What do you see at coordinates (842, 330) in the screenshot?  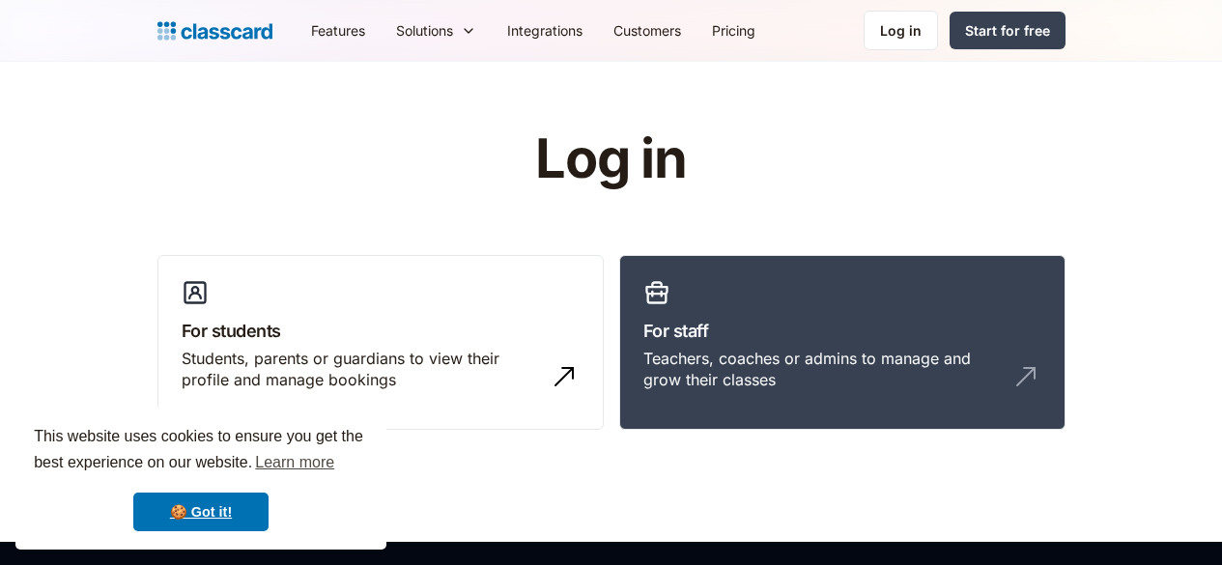 I see `h3: For staff` at bounding box center [842, 330].